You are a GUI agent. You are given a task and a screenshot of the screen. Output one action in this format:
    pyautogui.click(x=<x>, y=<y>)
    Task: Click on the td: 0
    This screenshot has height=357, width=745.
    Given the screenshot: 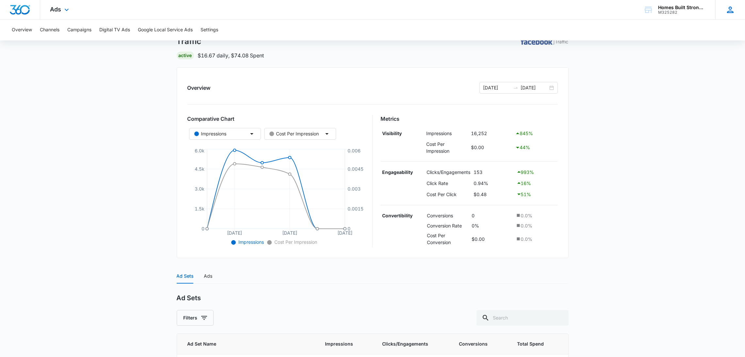 What is the action you would take?
    pyautogui.click(x=492, y=216)
    